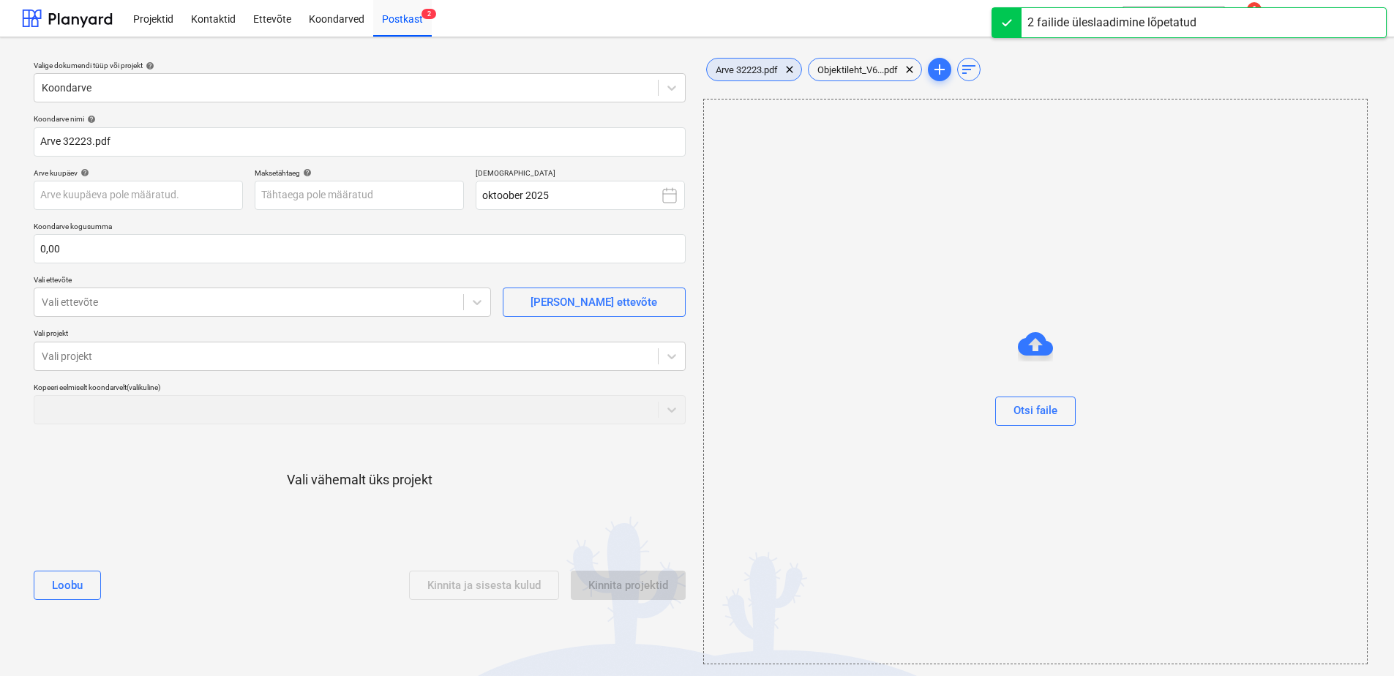 This screenshot has height=676, width=1394. What do you see at coordinates (67, 586) in the screenshot?
I see `button: Loobu` at bounding box center [67, 586].